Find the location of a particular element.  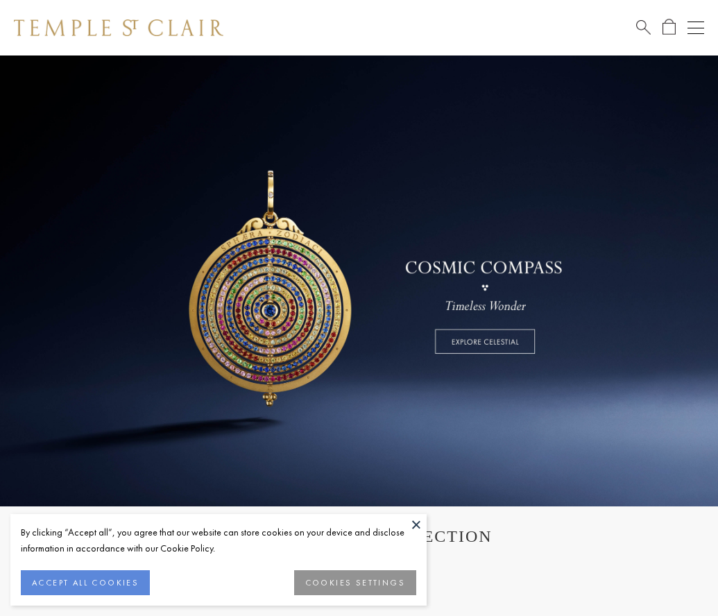

button: ACCEPT ALL COOKIES is located at coordinates (85, 583).